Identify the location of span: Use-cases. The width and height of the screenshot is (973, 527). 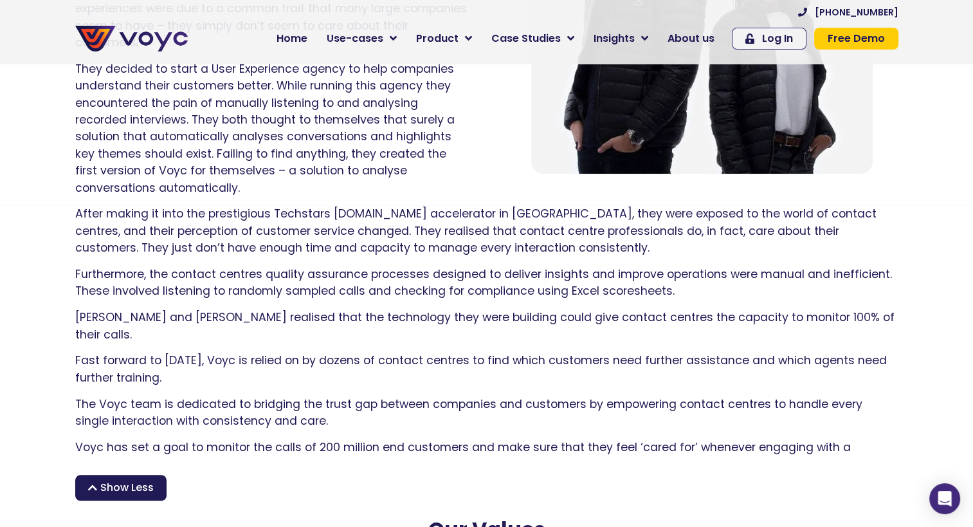
(355, 39).